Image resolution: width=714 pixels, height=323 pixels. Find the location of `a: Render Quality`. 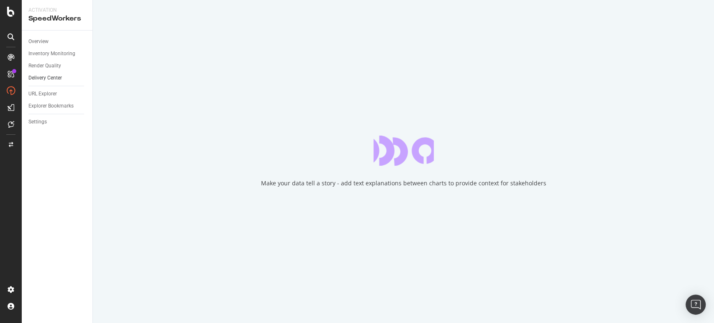

a: Render Quality is located at coordinates (57, 66).